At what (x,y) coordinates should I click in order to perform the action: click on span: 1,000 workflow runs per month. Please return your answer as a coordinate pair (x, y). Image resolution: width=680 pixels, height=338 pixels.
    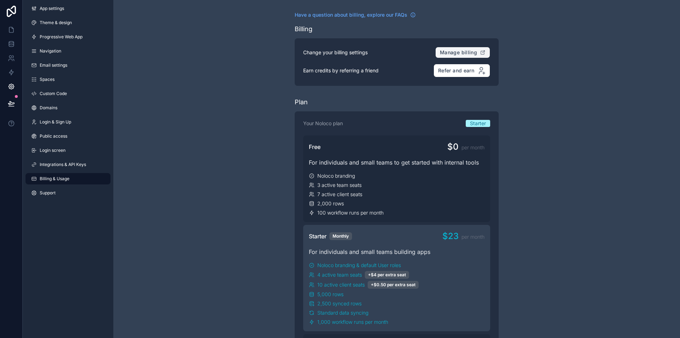
    Looking at the image, I should click on (353, 322).